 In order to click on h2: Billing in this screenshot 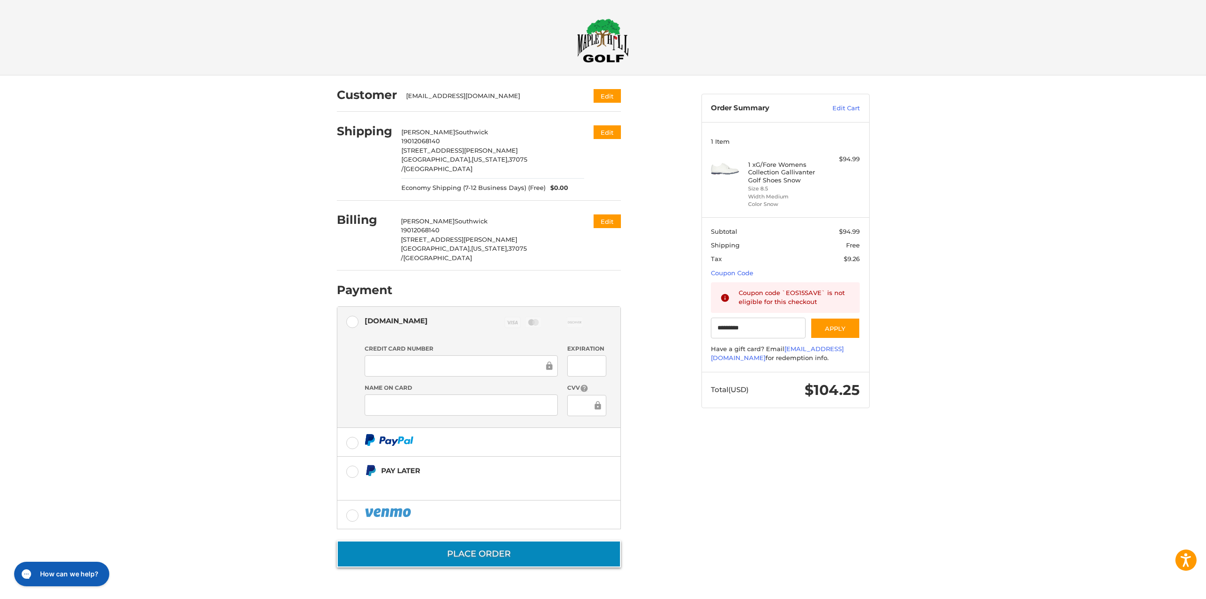, I will do `click(364, 220)`.